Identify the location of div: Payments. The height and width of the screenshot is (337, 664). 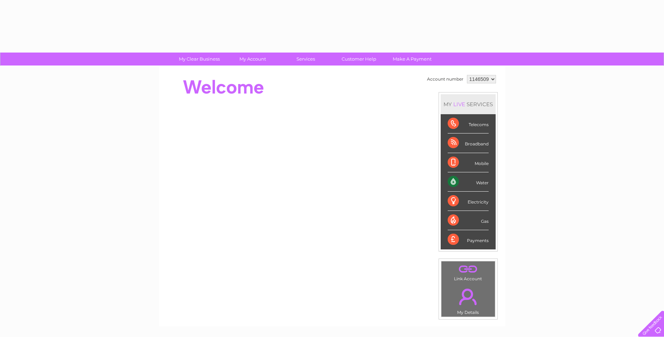
(468, 239).